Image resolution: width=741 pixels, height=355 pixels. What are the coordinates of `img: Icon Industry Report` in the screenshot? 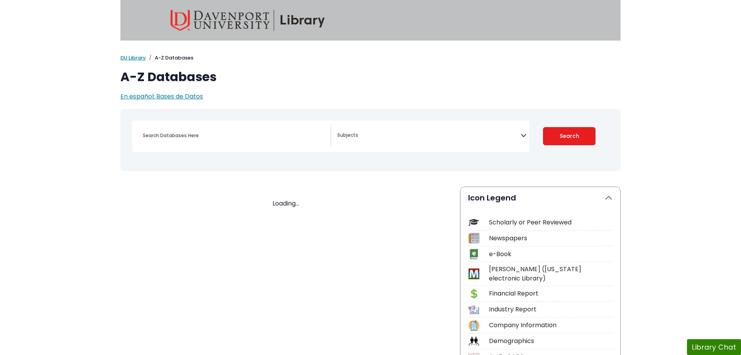 It's located at (474, 309).